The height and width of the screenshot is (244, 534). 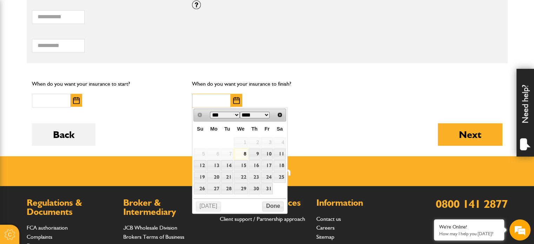 I want to click on a: 21, so click(x=227, y=177).